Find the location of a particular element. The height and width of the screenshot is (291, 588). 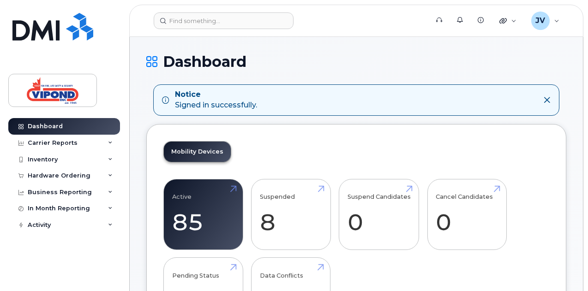

strong: Notice is located at coordinates (216, 95).